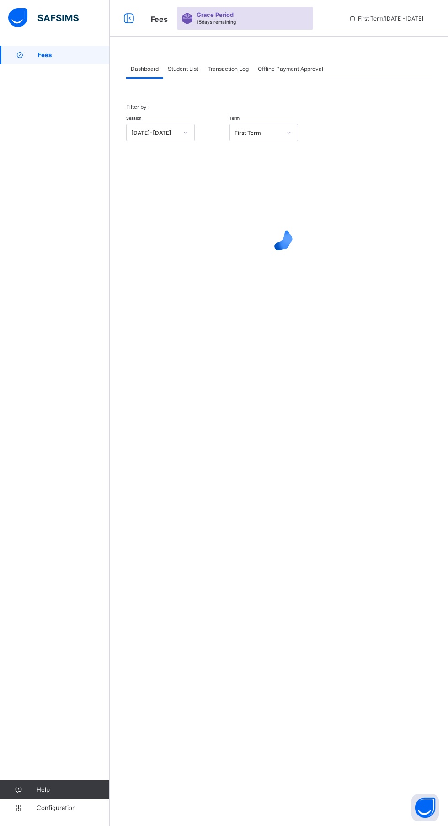 This screenshot has width=448, height=826. Describe the element at coordinates (215, 15) in the screenshot. I see `span: Grace Period` at that location.